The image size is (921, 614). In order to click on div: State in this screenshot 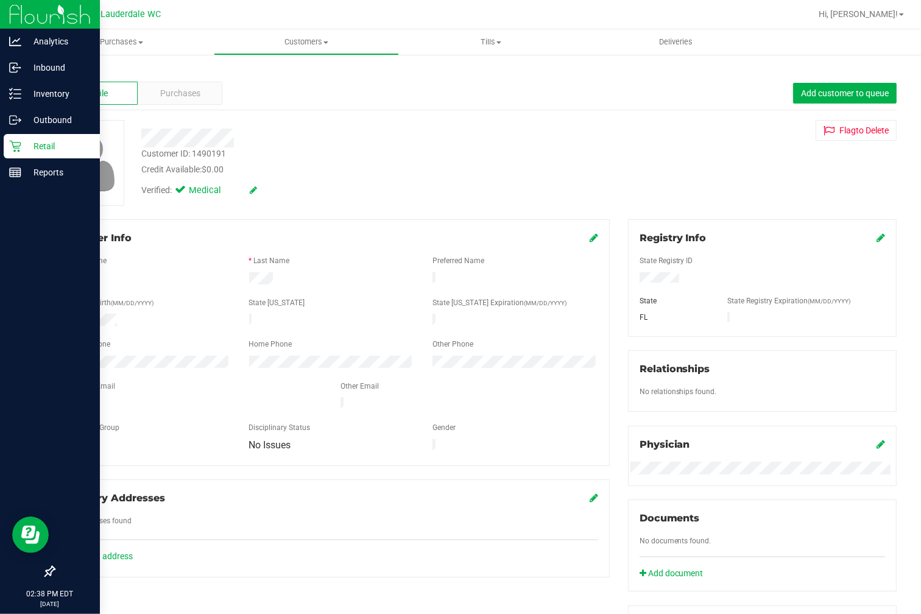, I will do `click(675, 301)`.